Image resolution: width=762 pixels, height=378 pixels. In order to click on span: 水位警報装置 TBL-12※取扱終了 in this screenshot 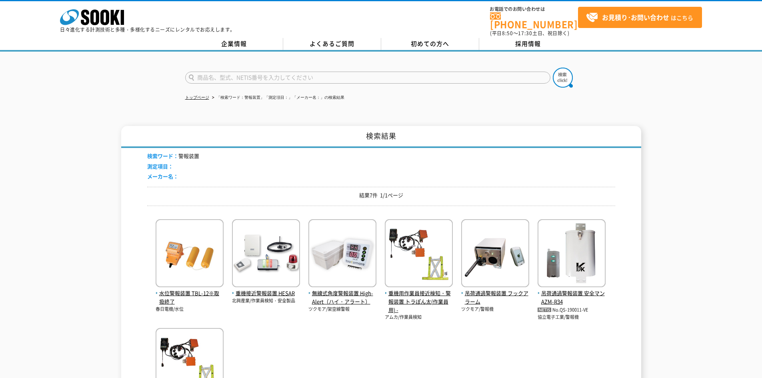, I will do `click(190, 298)`.